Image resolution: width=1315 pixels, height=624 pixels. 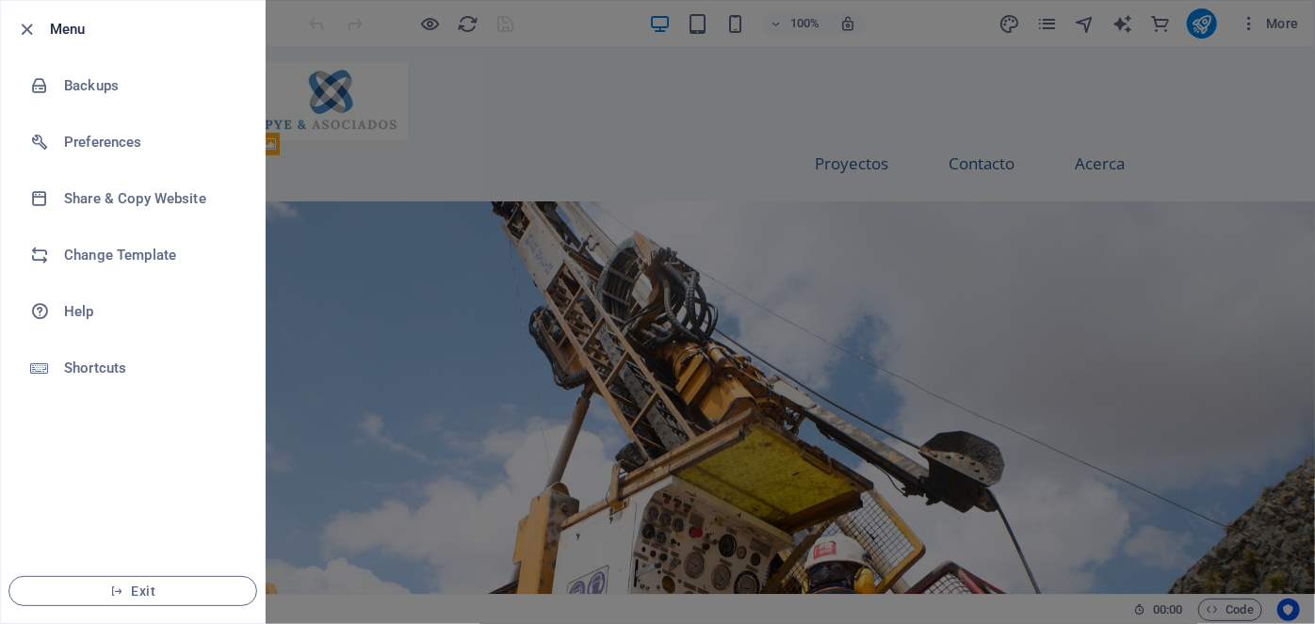 What do you see at coordinates (133, 591) in the screenshot?
I see `span: Exit` at bounding box center [133, 591].